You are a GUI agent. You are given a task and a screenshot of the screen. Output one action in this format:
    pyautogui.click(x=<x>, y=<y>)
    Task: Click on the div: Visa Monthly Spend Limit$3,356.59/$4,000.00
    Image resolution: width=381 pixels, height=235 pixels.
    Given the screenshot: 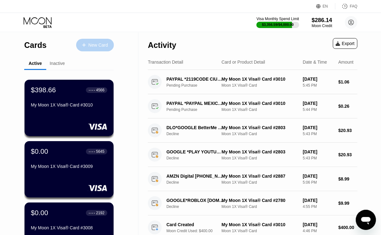 What is the action you would take?
    pyautogui.click(x=278, y=22)
    